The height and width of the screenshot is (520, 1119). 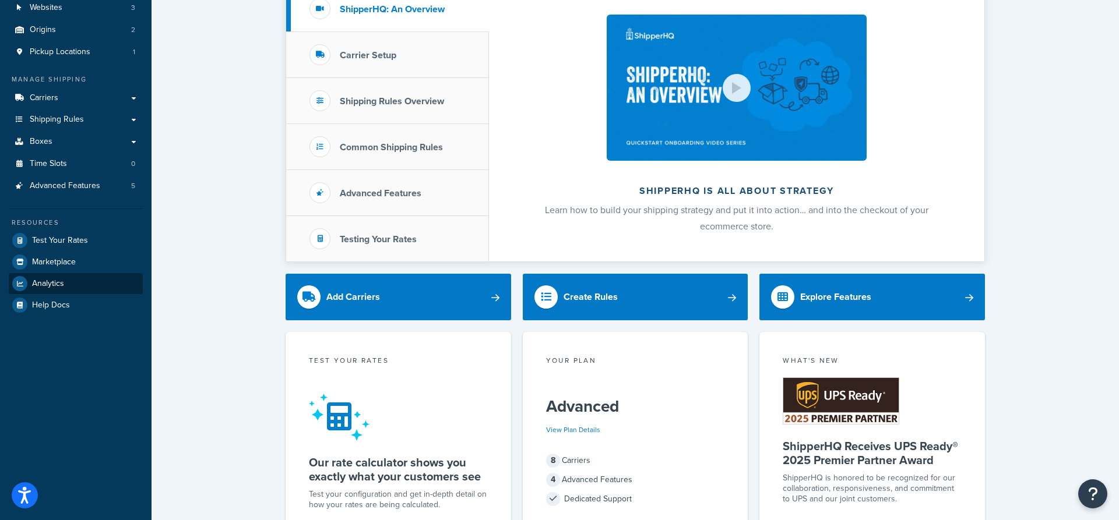 I want to click on div: Test your rates, so click(x=398, y=362).